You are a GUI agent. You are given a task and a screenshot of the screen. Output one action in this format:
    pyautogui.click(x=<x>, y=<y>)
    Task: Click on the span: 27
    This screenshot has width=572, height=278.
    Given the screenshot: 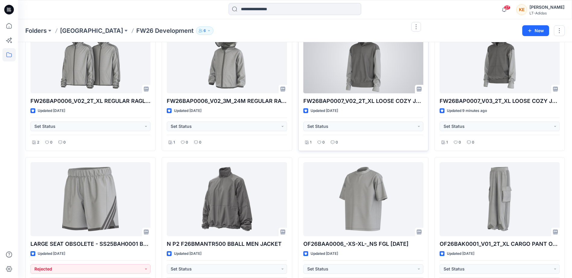 What is the action you would take?
    pyautogui.click(x=507, y=8)
    